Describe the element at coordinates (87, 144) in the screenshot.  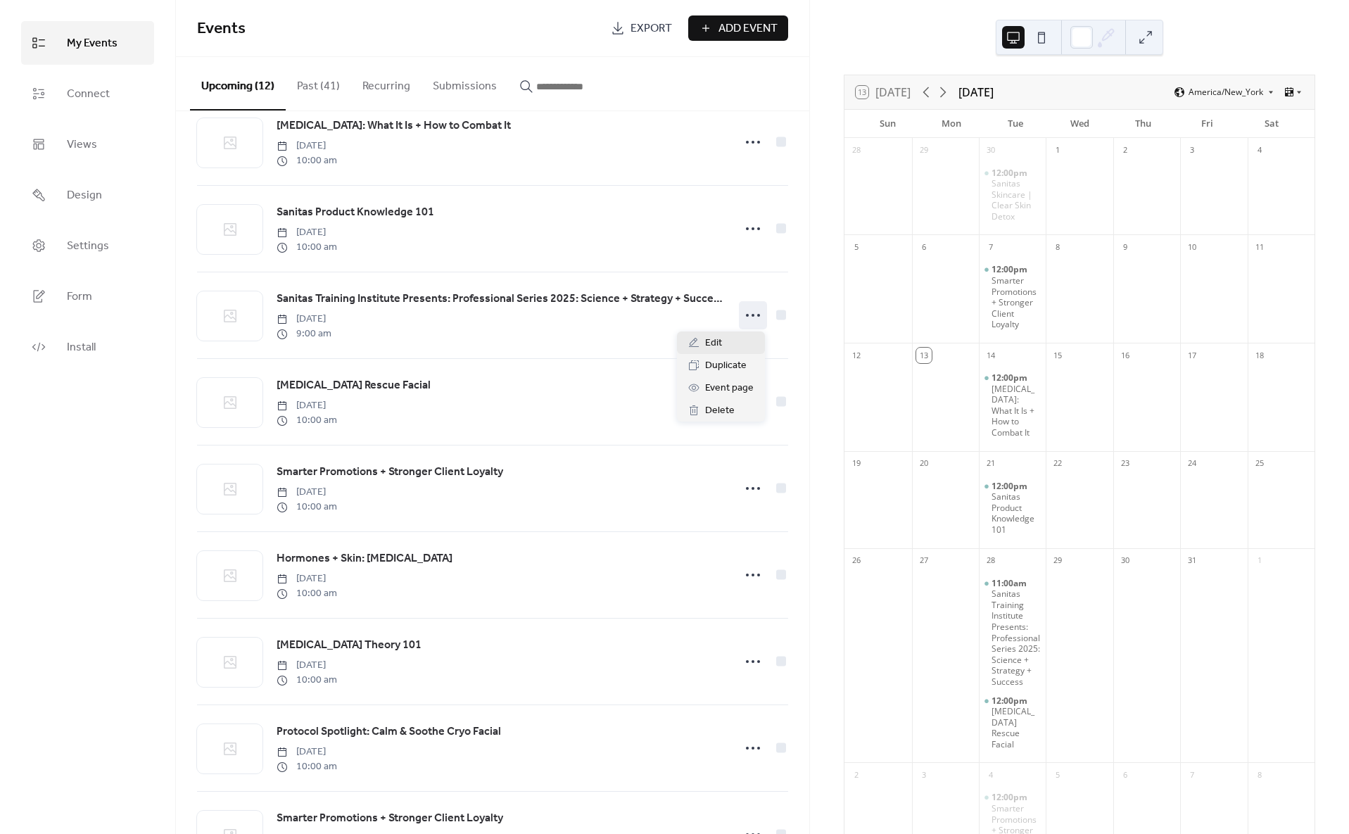
I see `a: Views` at that location.